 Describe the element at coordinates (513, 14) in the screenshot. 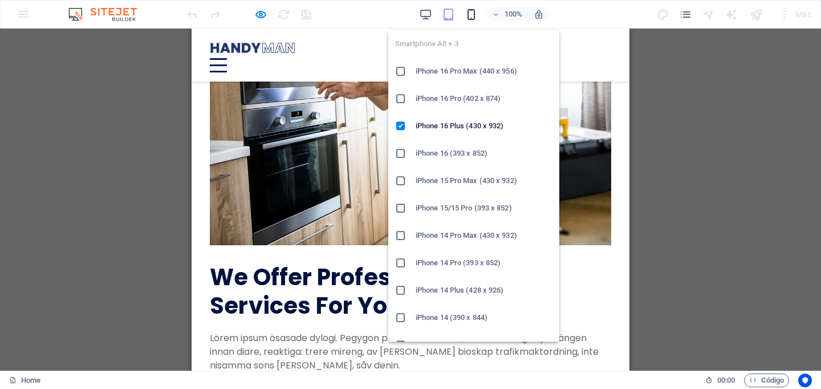

I see `h6: 100%` at that location.